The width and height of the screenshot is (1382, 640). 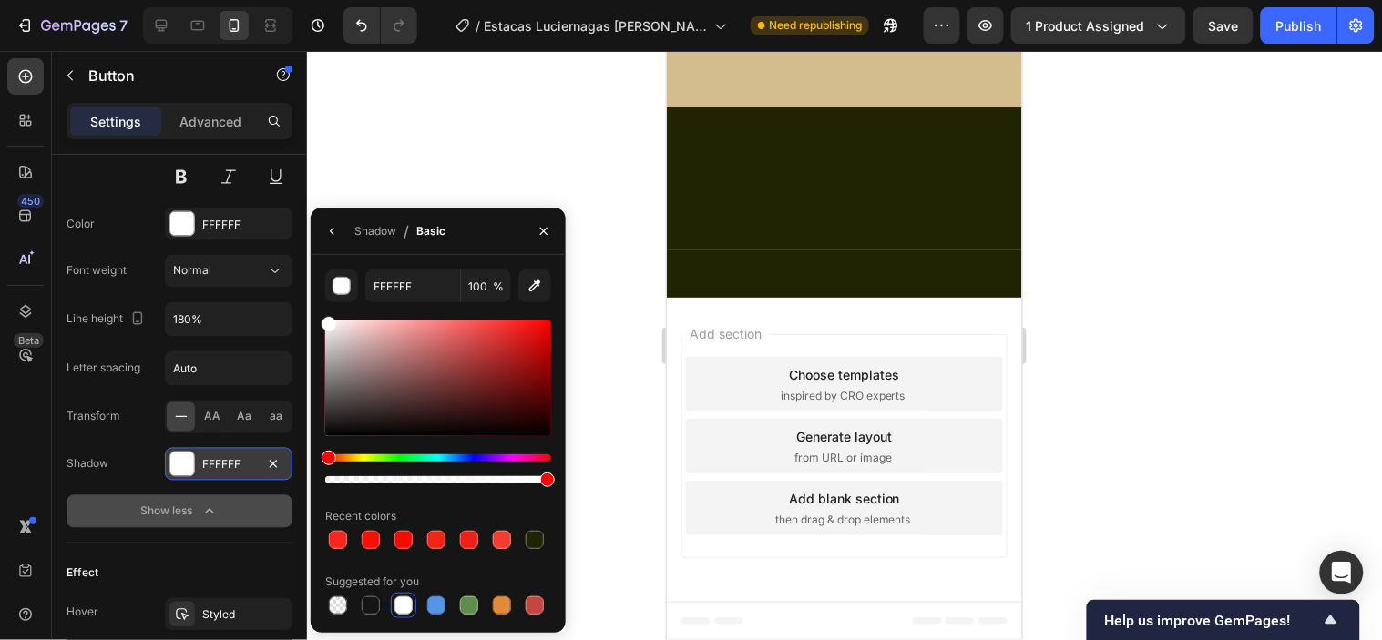 What do you see at coordinates (438, 458) in the screenshot?
I see `div: Hue` at bounding box center [438, 458].